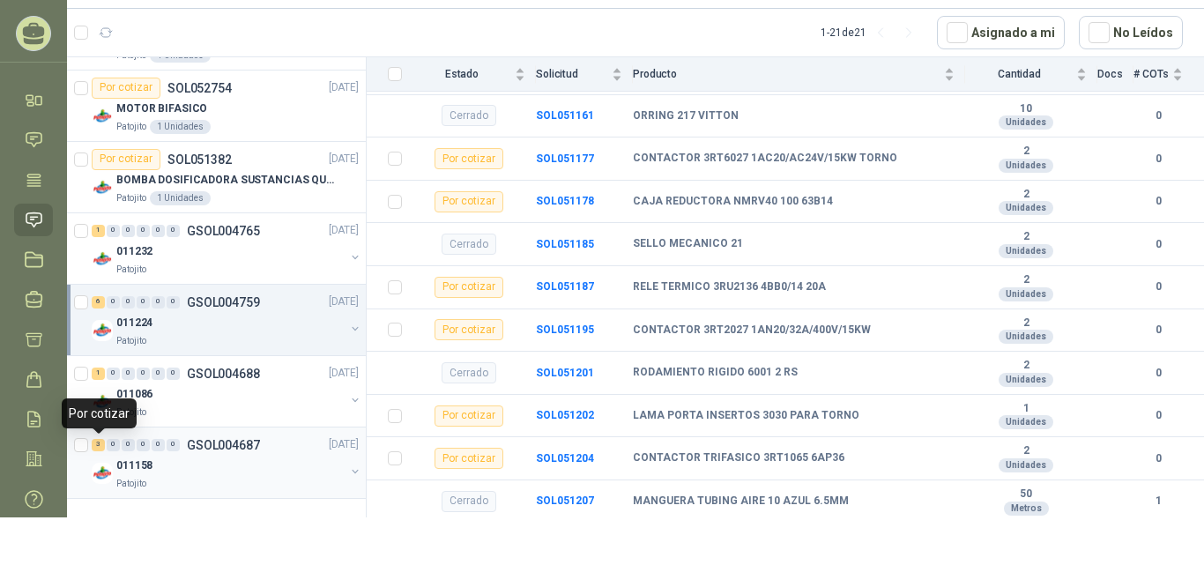 The width and height of the screenshot is (1204, 565). What do you see at coordinates (565, 330) in the screenshot?
I see `a: SOL051195` at bounding box center [565, 330].